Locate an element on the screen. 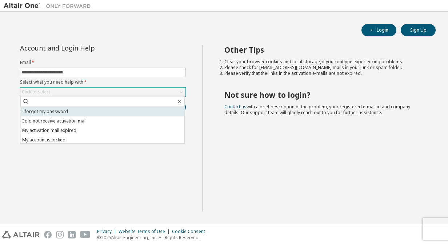  button: Login is located at coordinates (379, 30).